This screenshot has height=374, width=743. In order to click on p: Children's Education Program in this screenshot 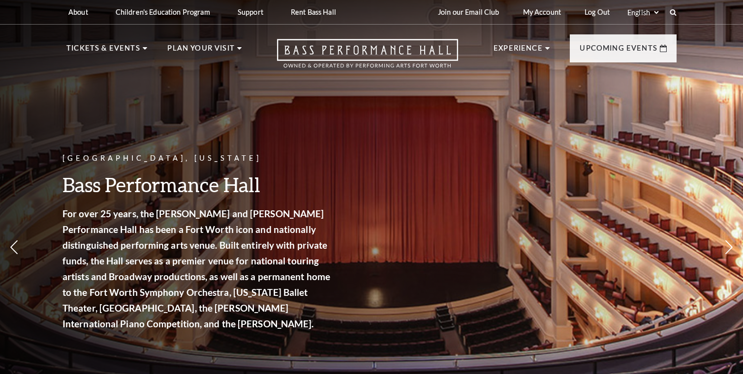, I will do `click(163, 12)`.